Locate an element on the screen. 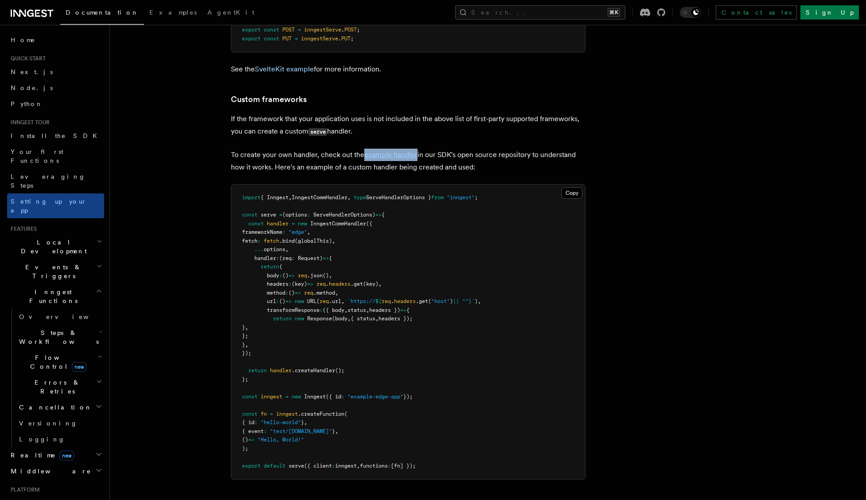  span: ServeHandlerOptions } is located at coordinates (398, 197).